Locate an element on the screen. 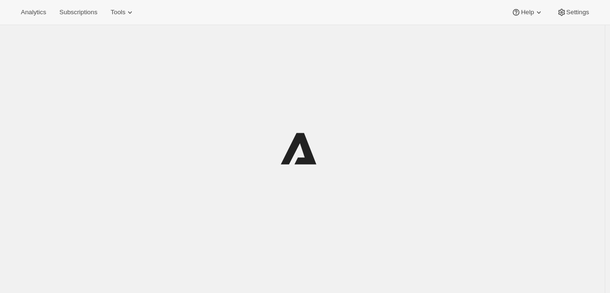 The height and width of the screenshot is (293, 610). span: Settings is located at coordinates (578, 12).